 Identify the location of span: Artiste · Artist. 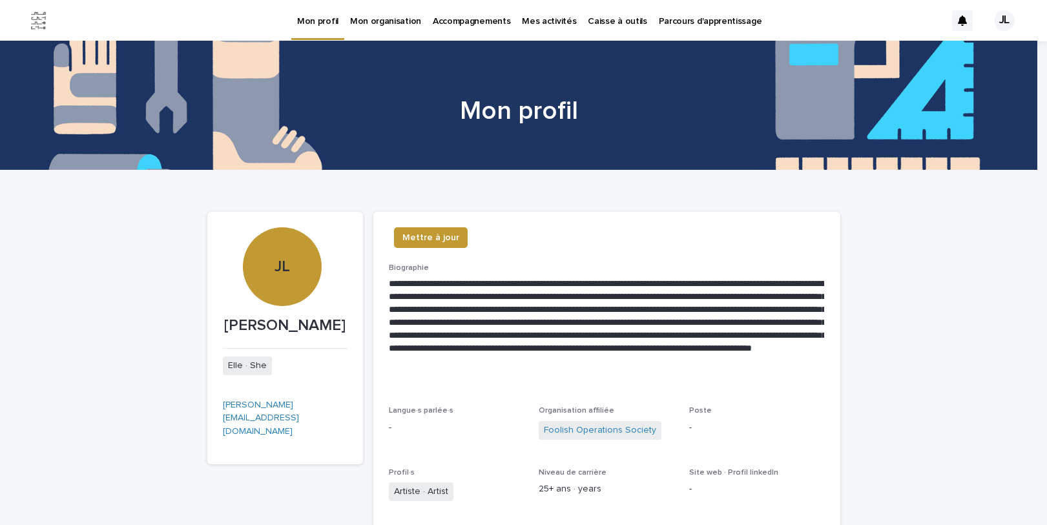
(421, 492).